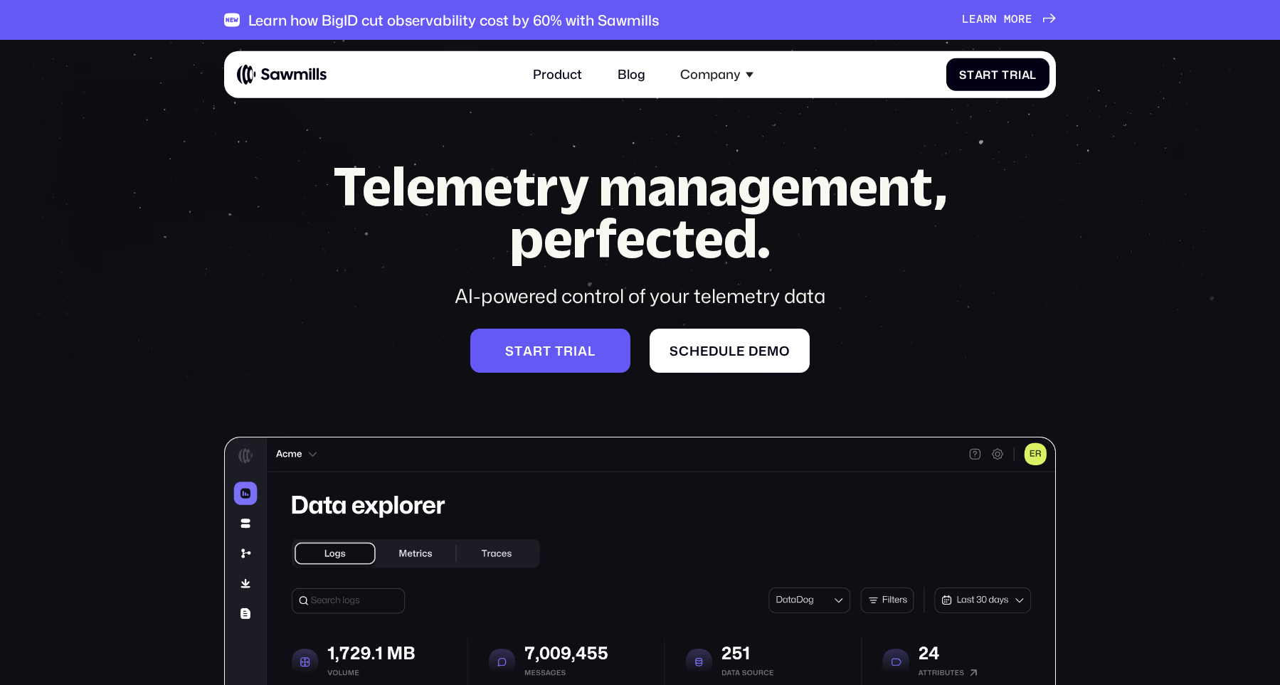 Image resolution: width=1280 pixels, height=685 pixels. I want to click on span: L, so click(965, 19).